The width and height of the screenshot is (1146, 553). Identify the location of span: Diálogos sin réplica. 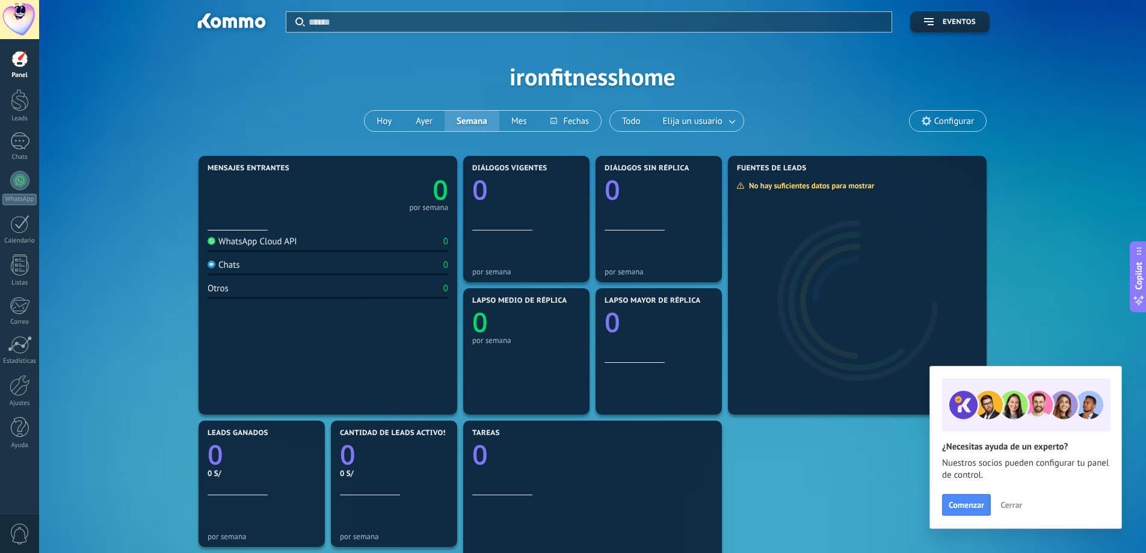
(647, 168).